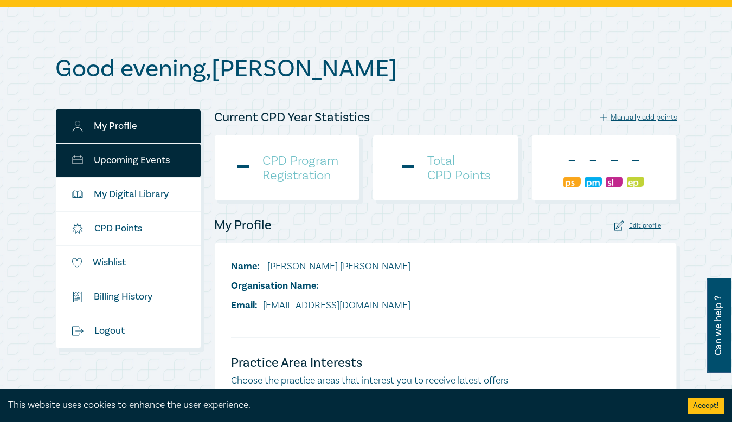 The width and height of the screenshot is (732, 422). I want to click on h4: My Profile, so click(243, 225).